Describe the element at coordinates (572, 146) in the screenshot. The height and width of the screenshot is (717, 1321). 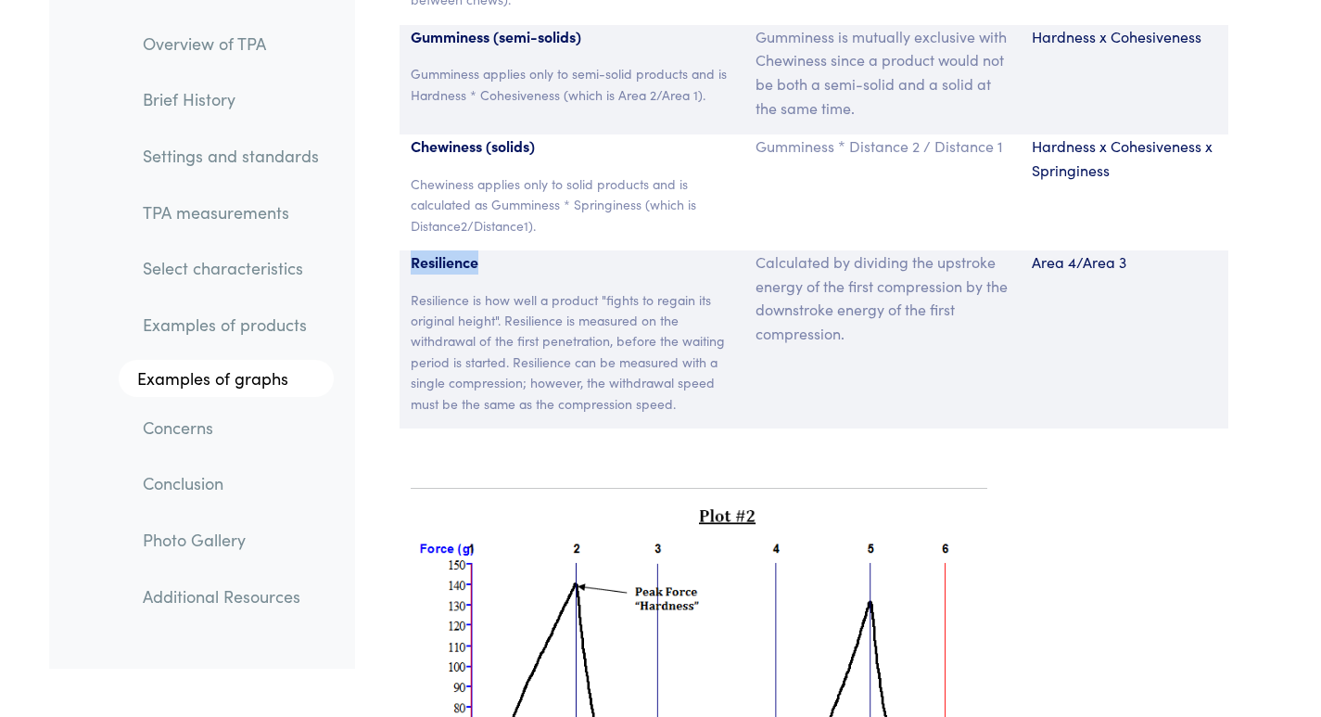
I see `p: Chewiness (solids)` at that location.